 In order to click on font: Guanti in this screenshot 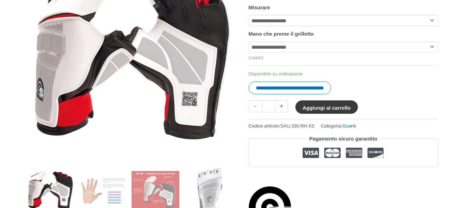, I will do `click(349, 126)`.